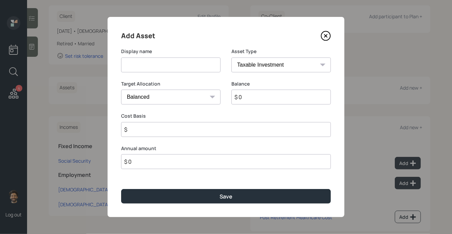 The height and width of the screenshot is (234, 452). Describe the element at coordinates (226, 116) in the screenshot. I see `label: Cost Basis` at that location.